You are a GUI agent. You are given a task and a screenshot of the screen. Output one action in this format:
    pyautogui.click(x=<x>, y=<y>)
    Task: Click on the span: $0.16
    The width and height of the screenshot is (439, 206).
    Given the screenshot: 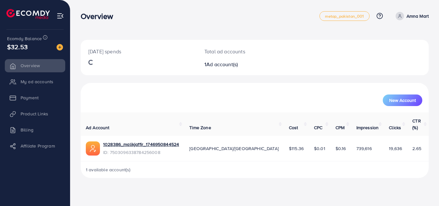 What is the action you would take?
    pyautogui.click(x=341, y=148)
    